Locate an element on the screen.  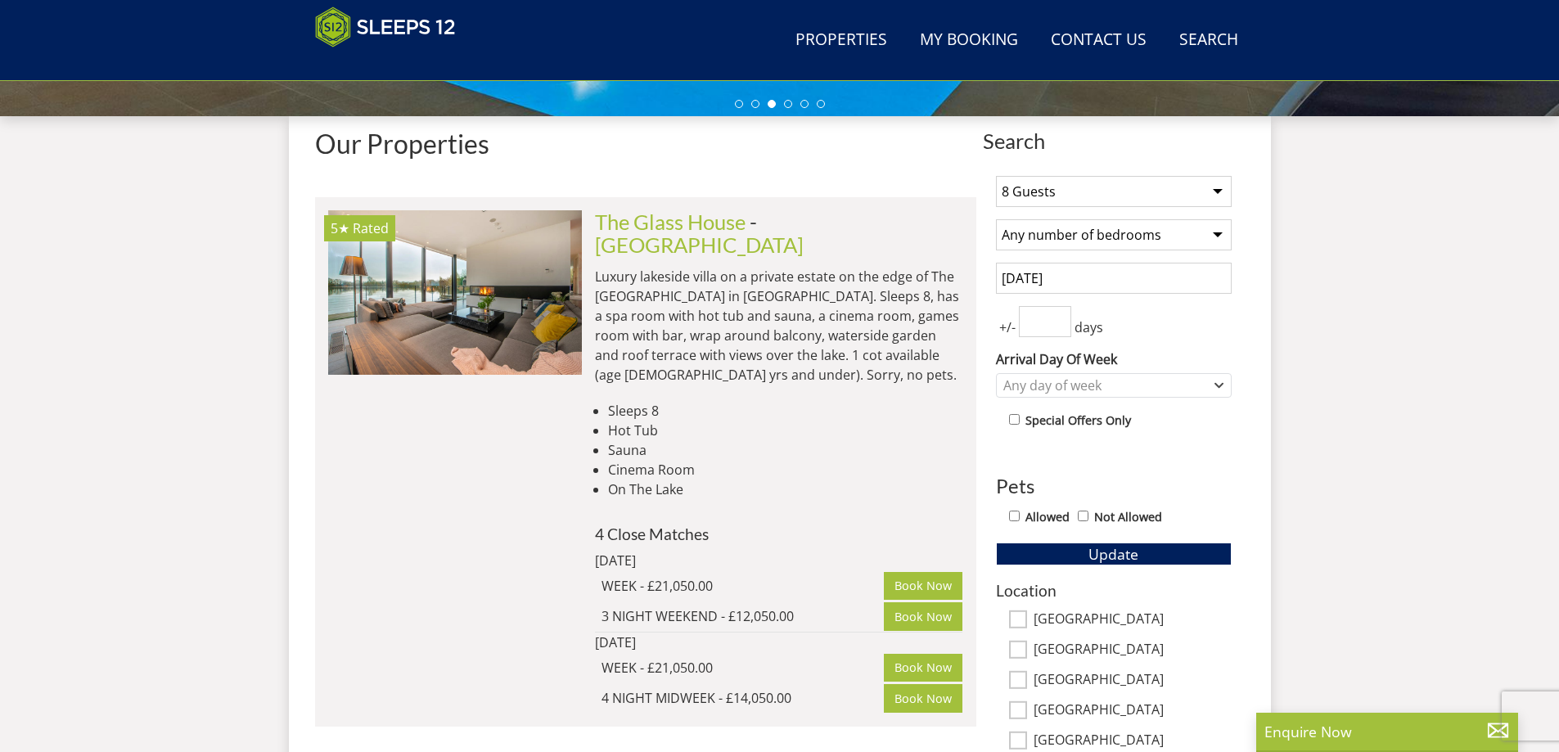
span: days is located at coordinates (1089, 327).